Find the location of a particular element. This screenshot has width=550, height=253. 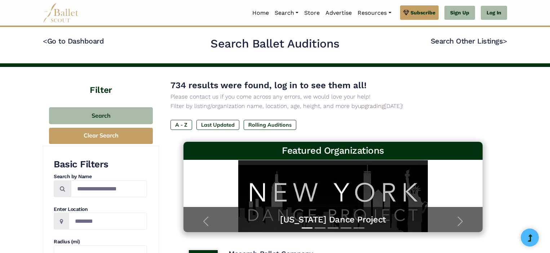

button: Slide 3 is located at coordinates (333, 228).